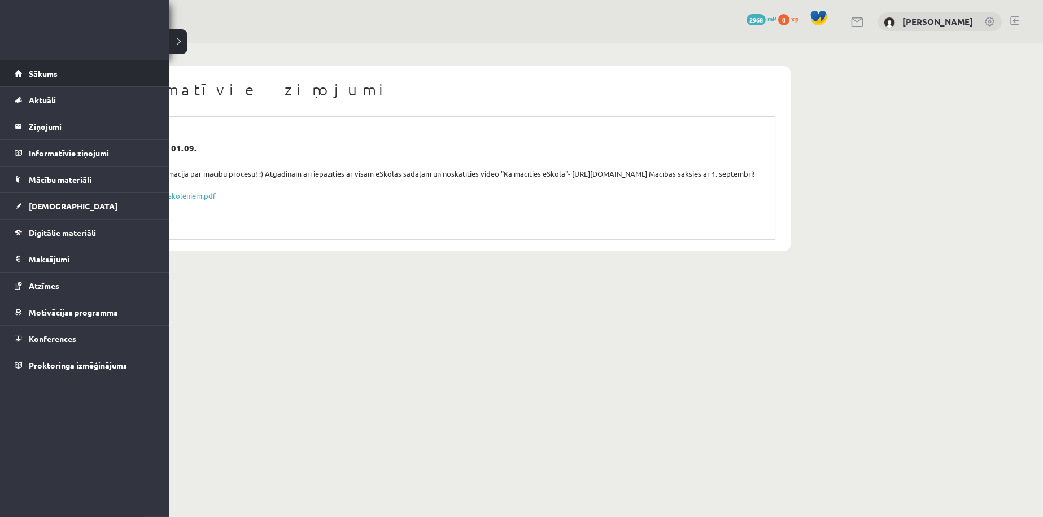 The width and height of the screenshot is (1043, 517). Describe the element at coordinates (85, 286) in the screenshot. I see `a: Atzīmes` at that location.